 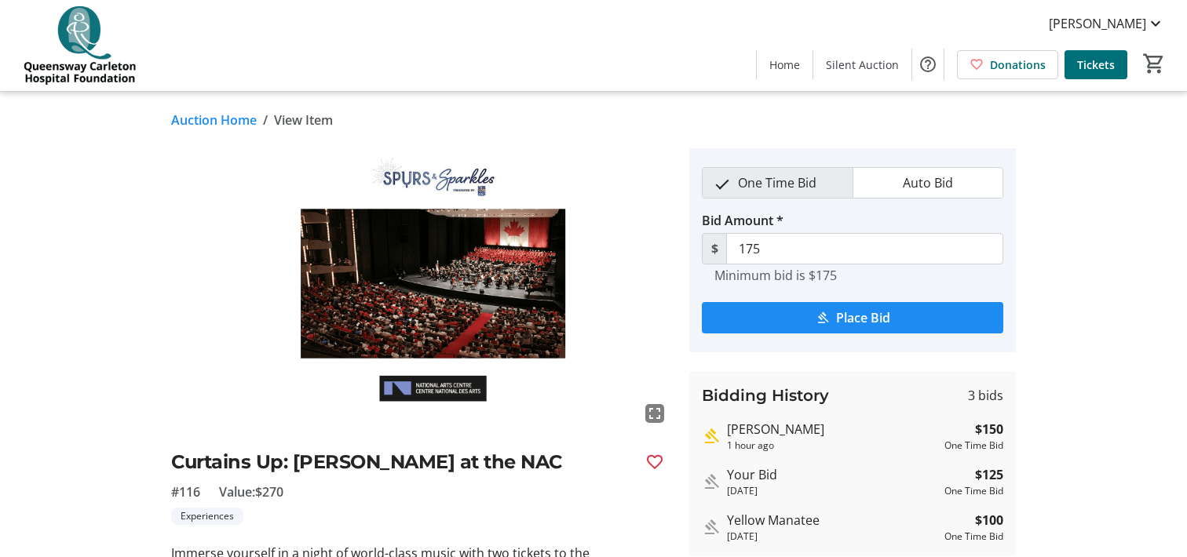 I want to click on span: Auto Bid, so click(x=928, y=183).